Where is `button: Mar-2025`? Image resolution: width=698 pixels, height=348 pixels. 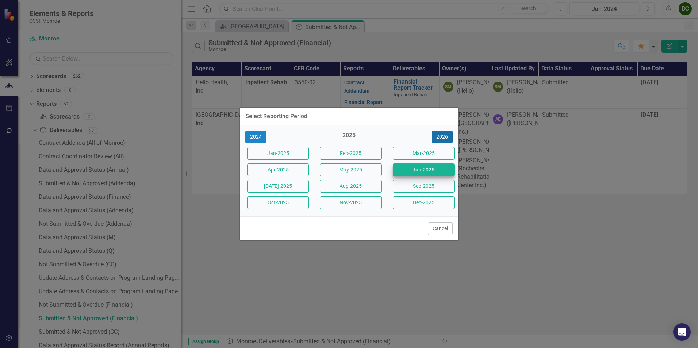
button: Mar-2025 is located at coordinates (424, 153).